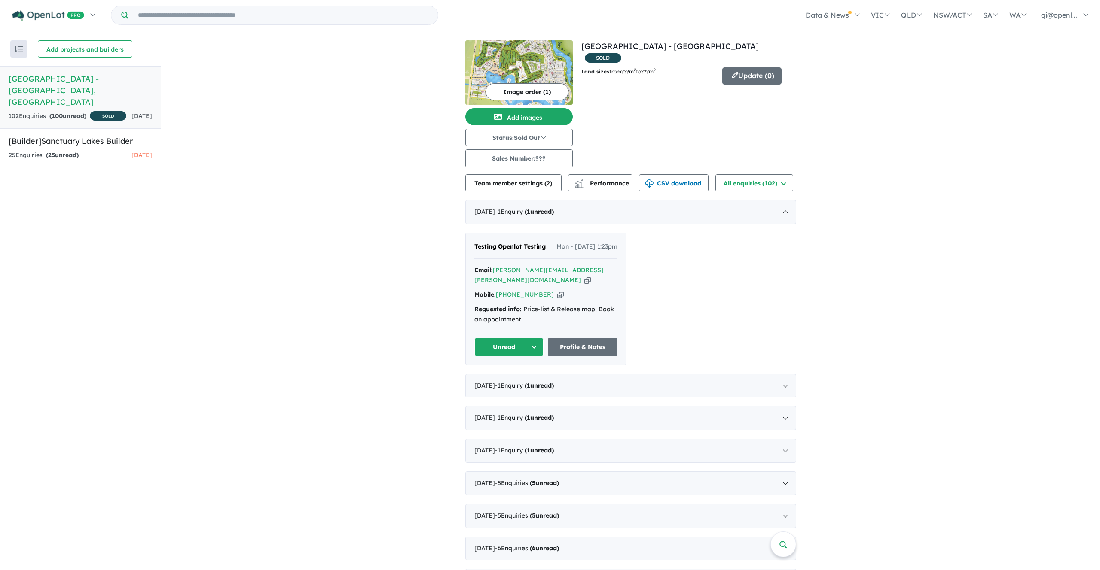 The image size is (1100, 570). What do you see at coordinates (519, 117) in the screenshot?
I see `button: Add images` at bounding box center [519, 117].